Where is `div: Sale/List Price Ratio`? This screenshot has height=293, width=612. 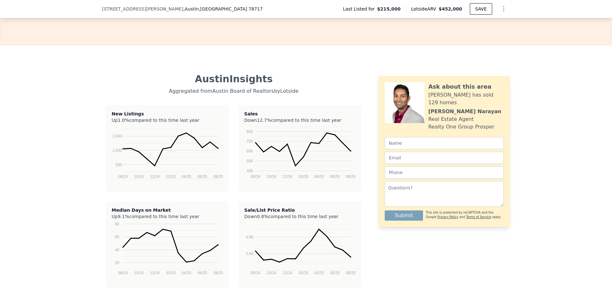 div: Sale/List Price Ratio is located at coordinates (300, 210).